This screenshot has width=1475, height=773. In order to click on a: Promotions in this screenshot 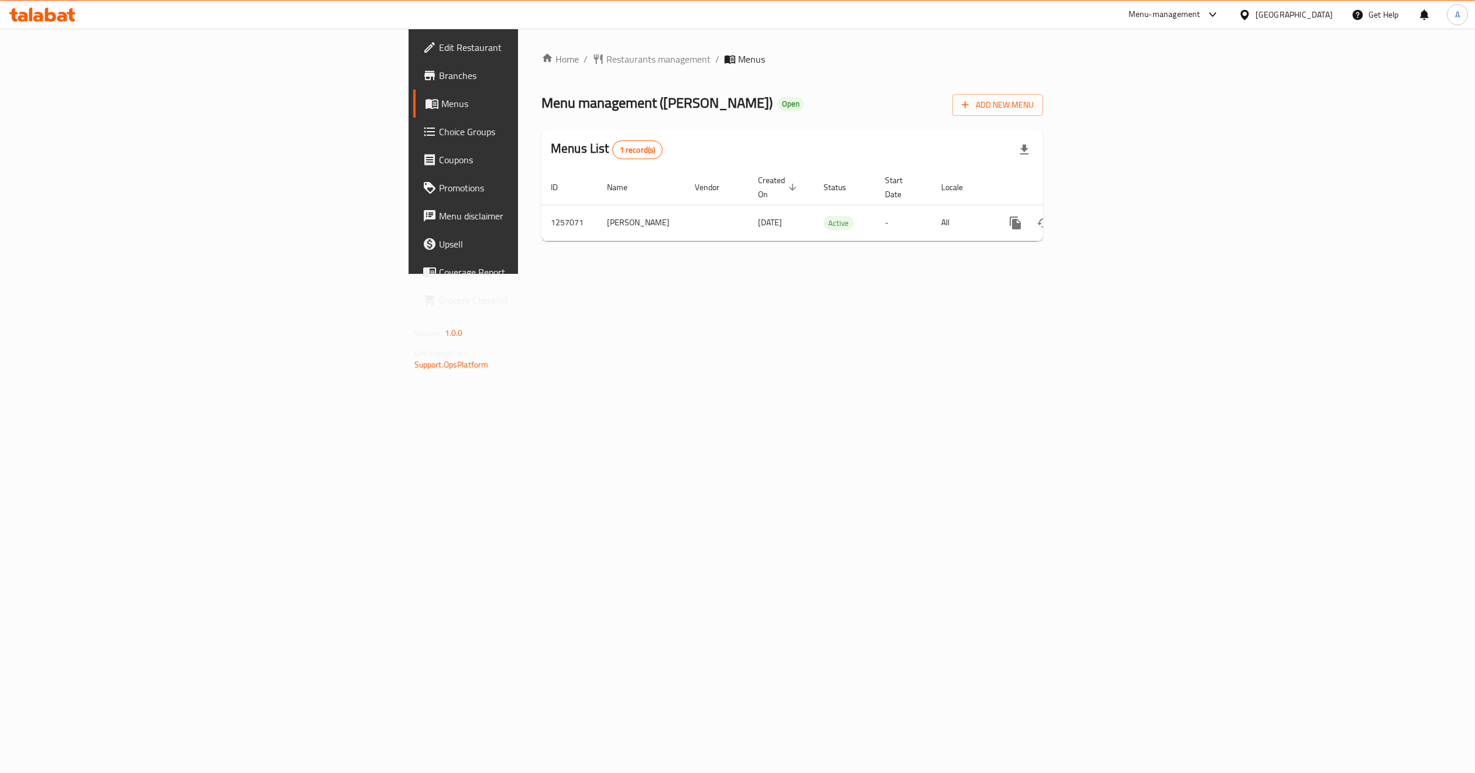, I will do `click(534, 188)`.